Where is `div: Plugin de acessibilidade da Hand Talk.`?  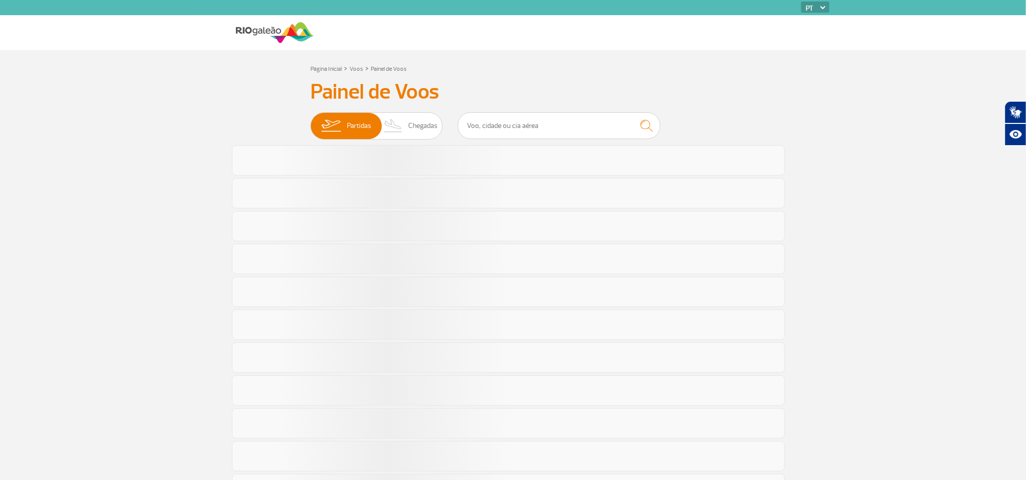 div: Plugin de acessibilidade da Hand Talk. is located at coordinates (1015, 124).